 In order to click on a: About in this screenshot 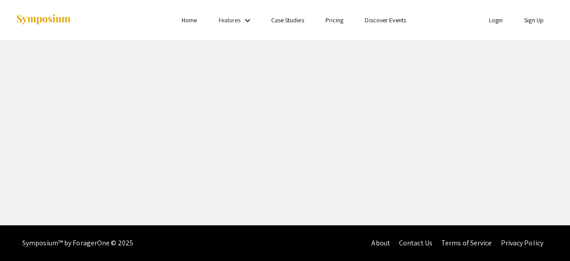, I will do `click(381, 242)`.